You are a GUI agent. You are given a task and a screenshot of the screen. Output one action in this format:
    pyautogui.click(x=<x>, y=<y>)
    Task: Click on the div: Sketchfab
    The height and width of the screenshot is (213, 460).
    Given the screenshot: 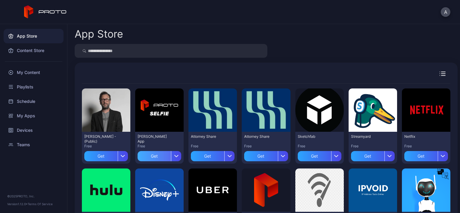 What is the action you would take?
    pyautogui.click(x=315, y=137)
    